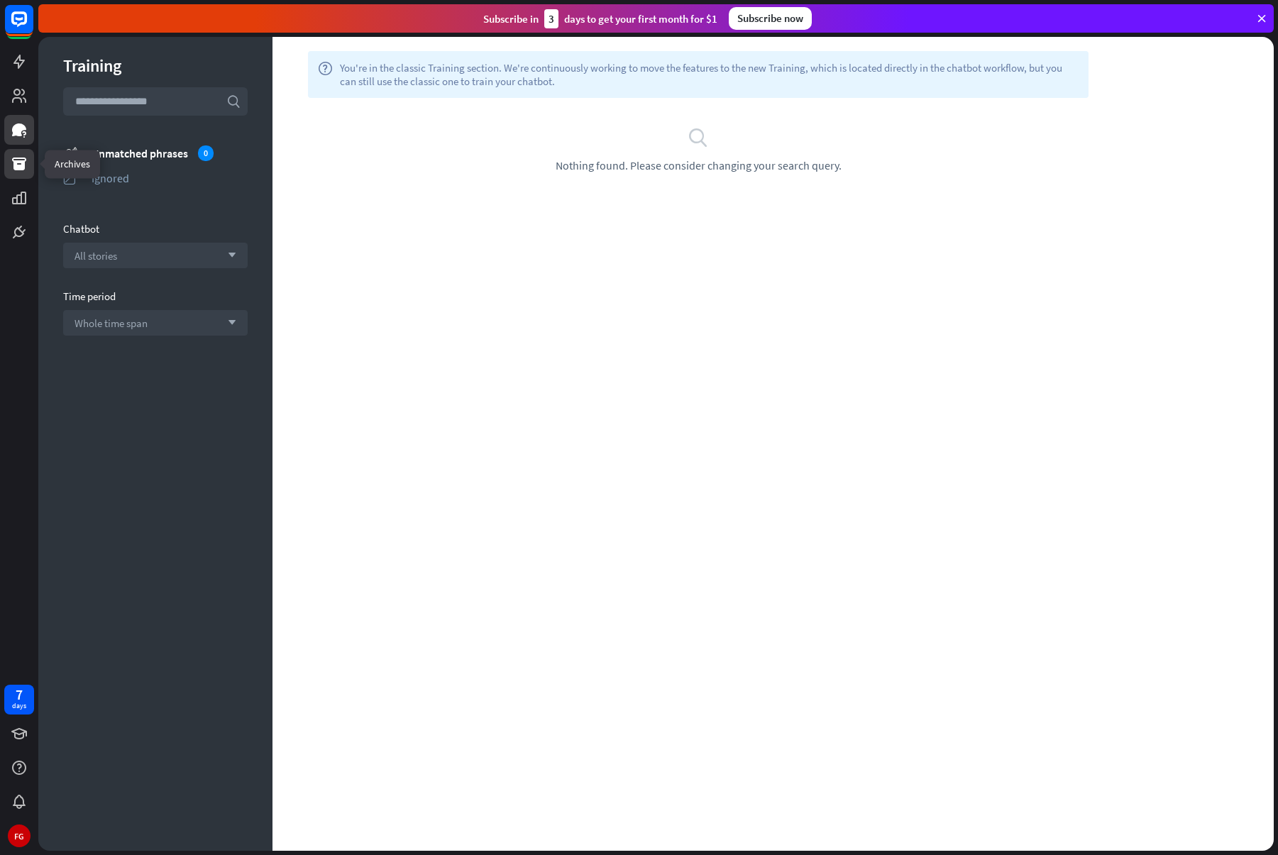  What do you see at coordinates (155, 65) in the screenshot?
I see `div: Training` at bounding box center [155, 65].